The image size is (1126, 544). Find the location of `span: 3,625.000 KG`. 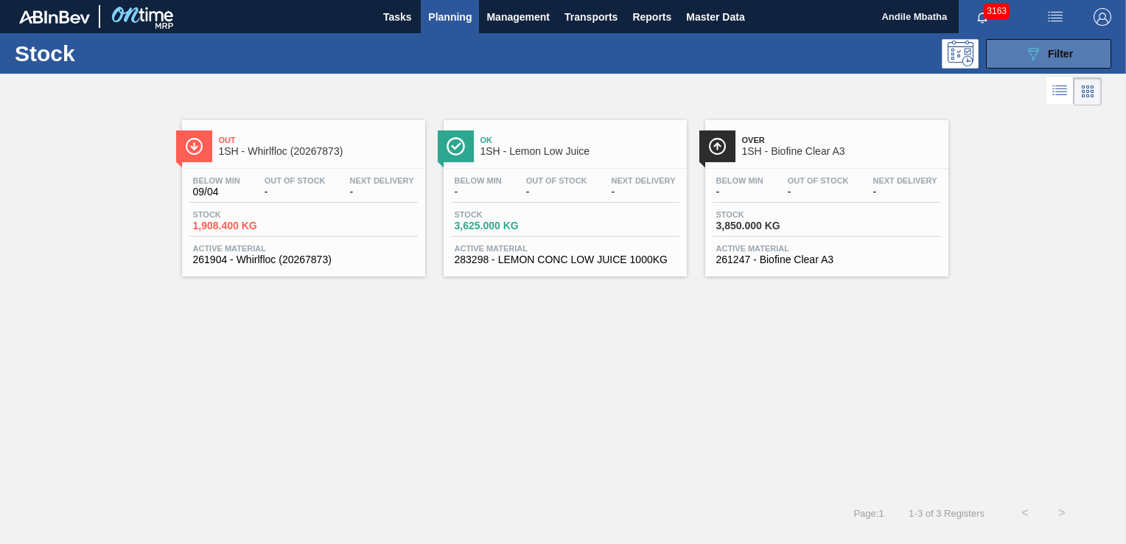

span: 3,625.000 KG is located at coordinates (506, 225).